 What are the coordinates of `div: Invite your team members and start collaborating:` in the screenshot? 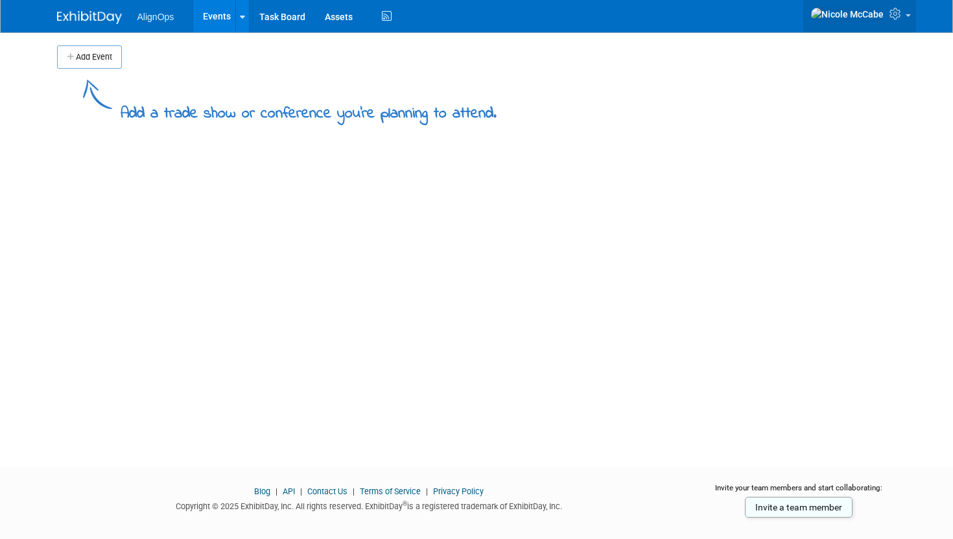 It's located at (798, 492).